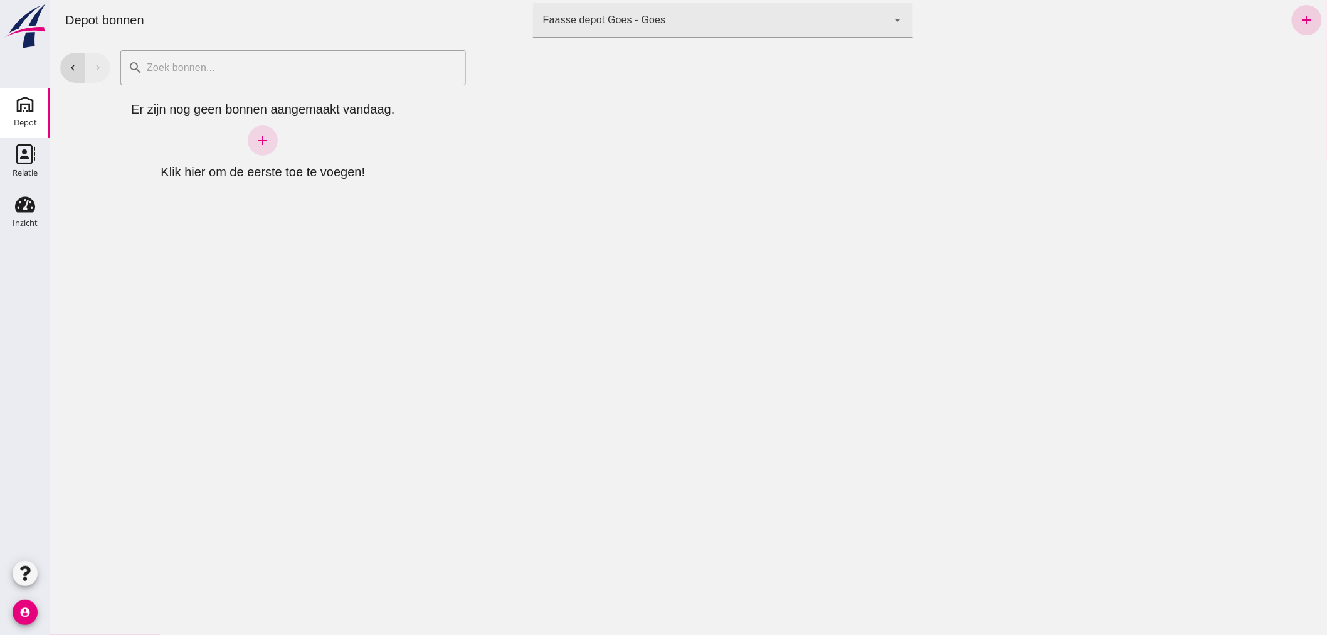 This screenshot has width=1327, height=635. What do you see at coordinates (250, 68) in the screenshot?
I see `input: Zoek bonnen...` at bounding box center [250, 68].